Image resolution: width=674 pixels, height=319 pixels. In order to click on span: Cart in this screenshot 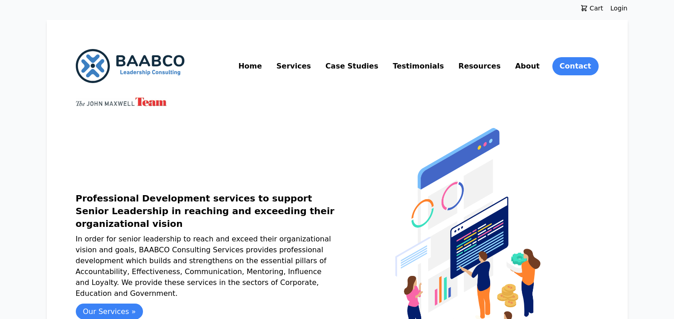, I will do `click(596, 8)`.